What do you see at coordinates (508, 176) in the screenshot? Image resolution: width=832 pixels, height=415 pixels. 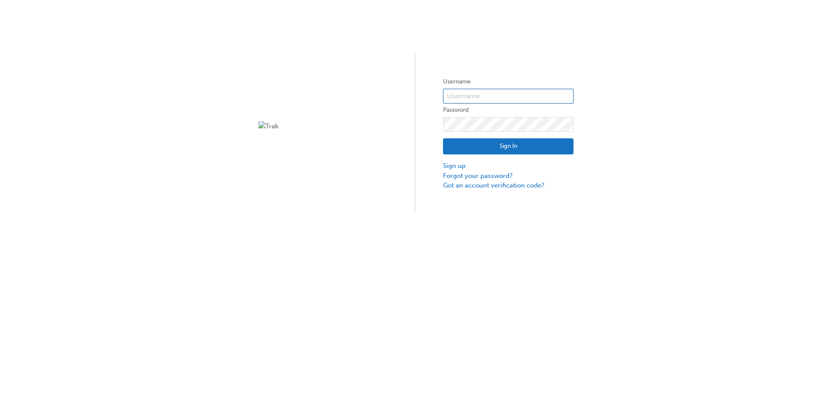 I see `a: Forgot your password?` at bounding box center [508, 176].